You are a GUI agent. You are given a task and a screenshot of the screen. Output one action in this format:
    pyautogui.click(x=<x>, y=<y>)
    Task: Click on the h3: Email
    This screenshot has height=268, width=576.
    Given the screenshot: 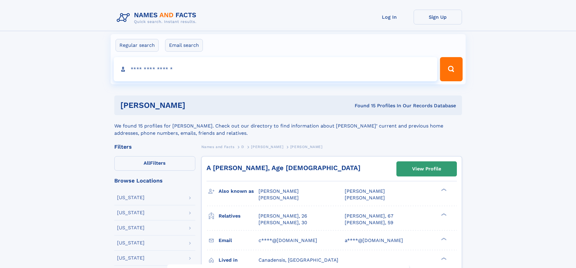 What is the action you would take?
    pyautogui.click(x=239, y=241)
    